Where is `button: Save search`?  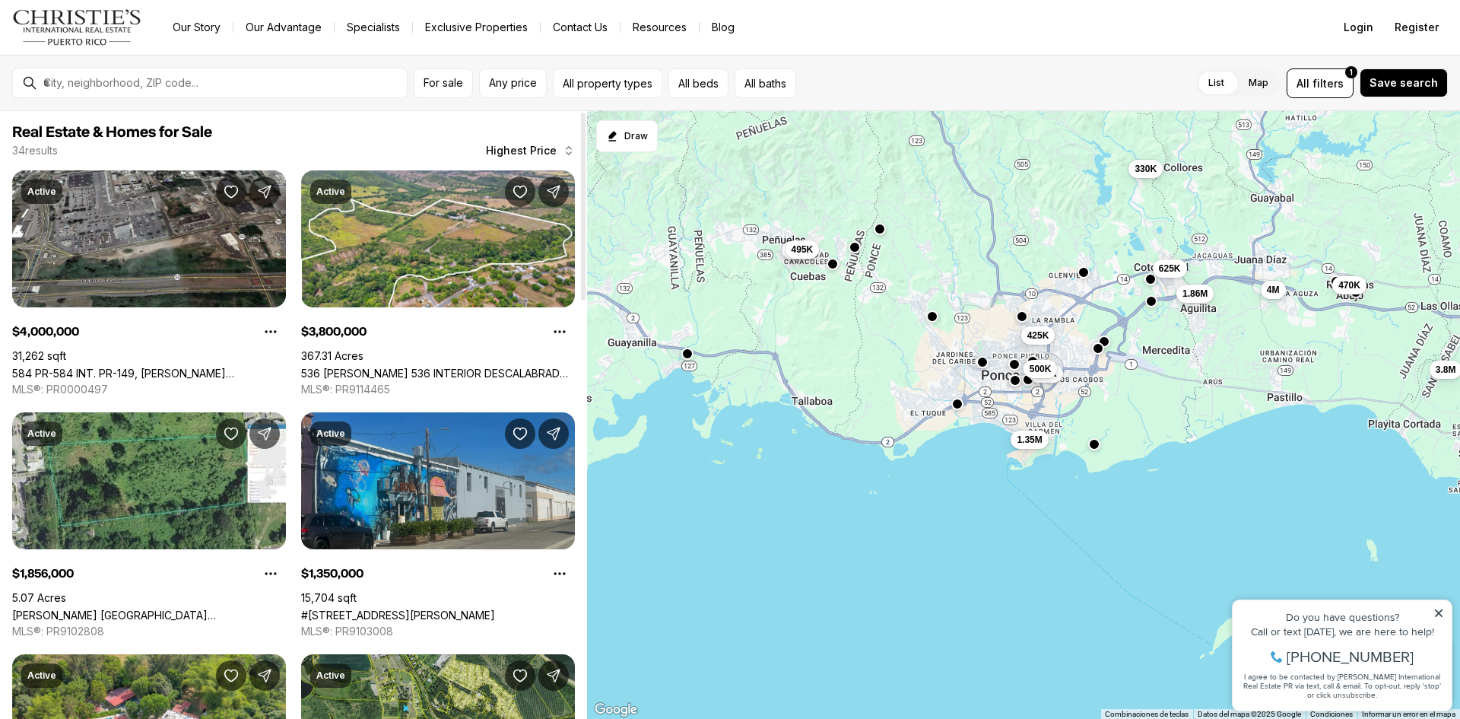
button: Save search is located at coordinates (1404, 83).